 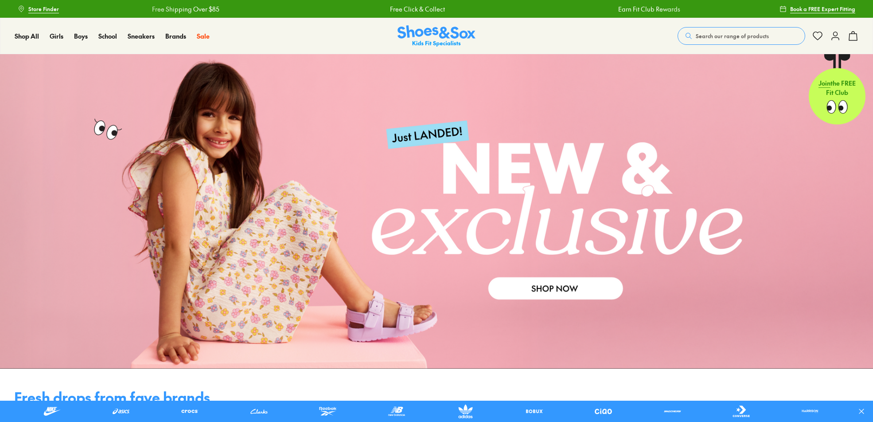 What do you see at coordinates (27, 36) in the screenshot?
I see `a: Shop All` at bounding box center [27, 36].